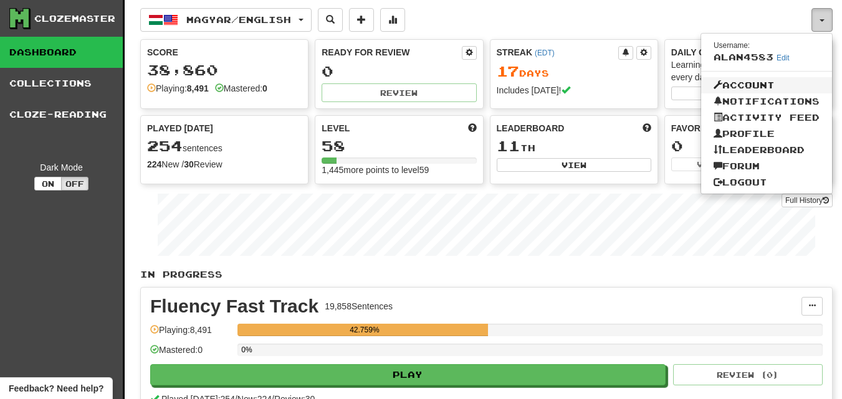 The height and width of the screenshot is (399, 842). Describe the element at coordinates (48, 184) in the screenshot. I see `button: On` at that location.